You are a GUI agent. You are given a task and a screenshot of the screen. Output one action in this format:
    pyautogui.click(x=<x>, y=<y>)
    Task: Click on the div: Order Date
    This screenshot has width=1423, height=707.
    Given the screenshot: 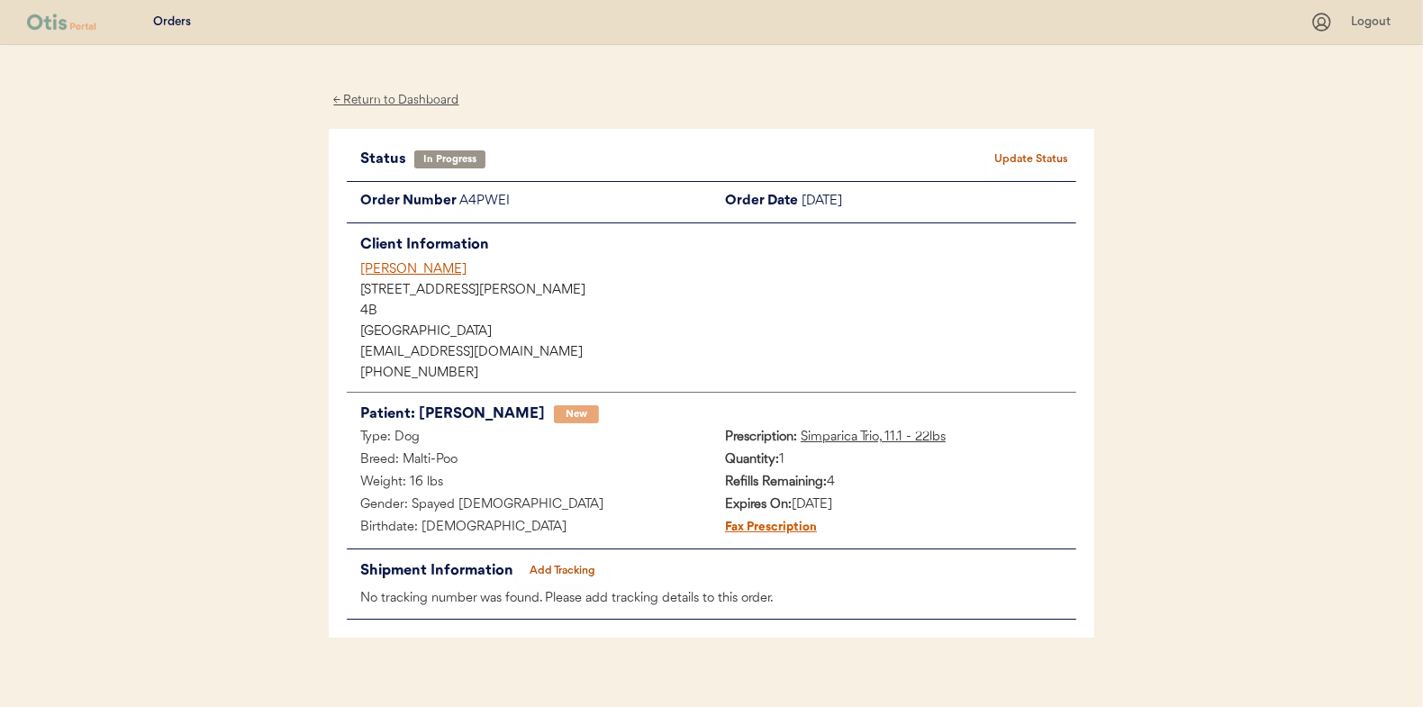 What is the action you would take?
    pyautogui.click(x=757, y=202)
    